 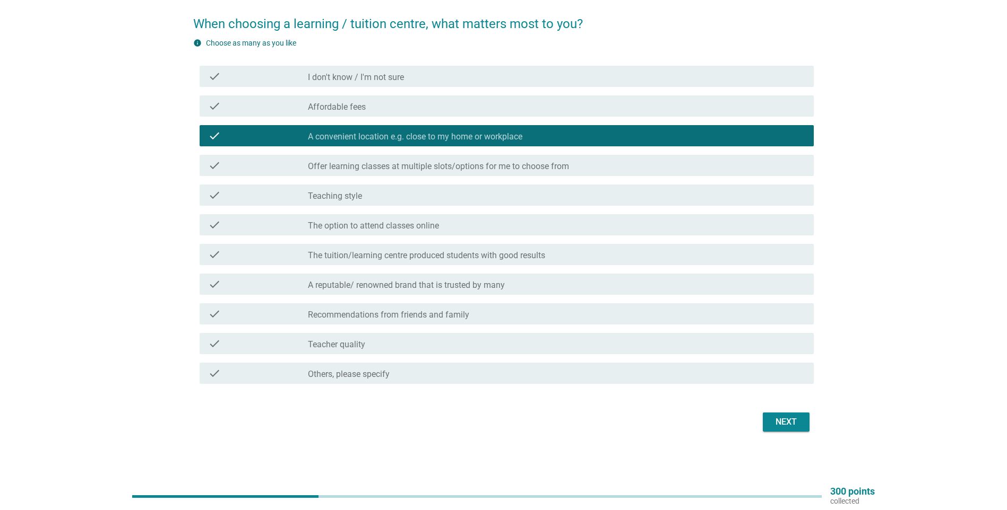 What do you see at coordinates (349, 375) in the screenshot?
I see `label: Others, please specify` at bounding box center [349, 375].